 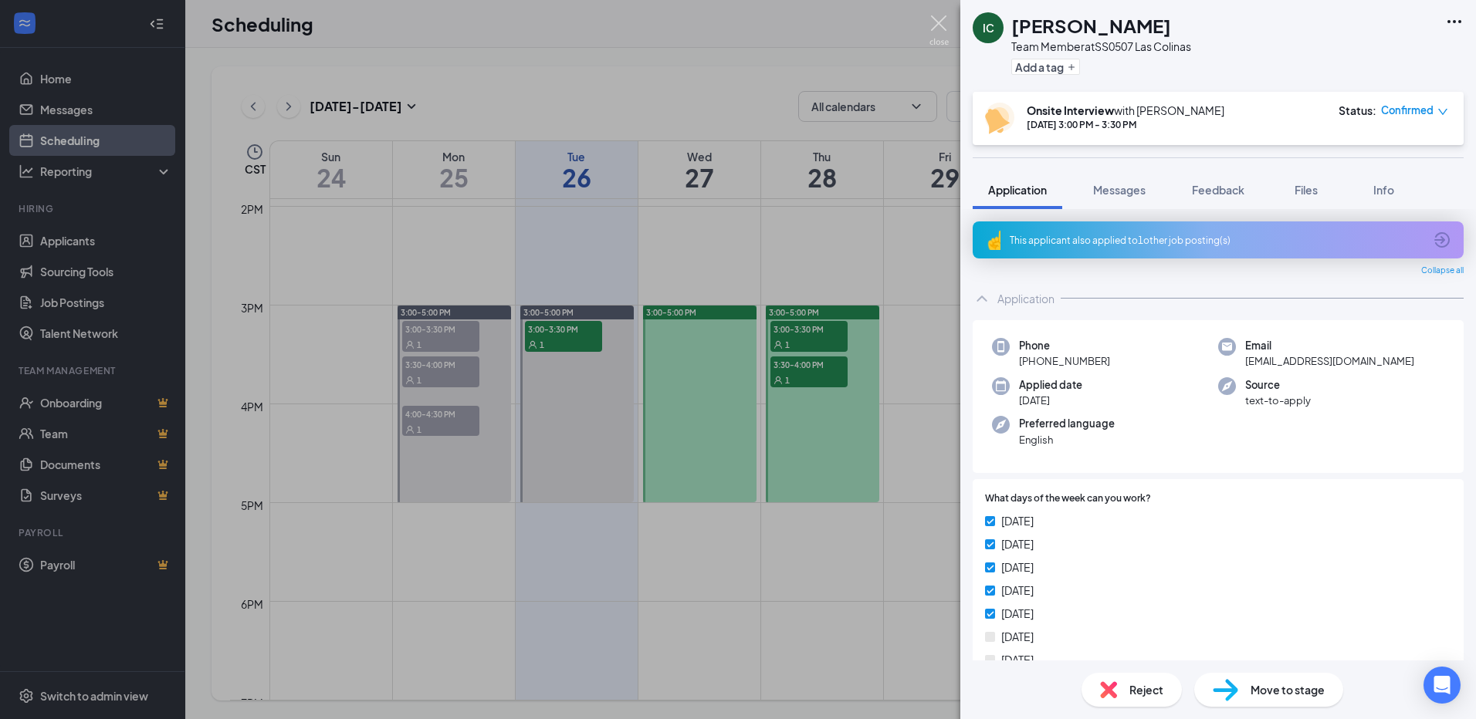 What do you see at coordinates (1329, 346) in the screenshot?
I see `span: Email` at bounding box center [1329, 346].